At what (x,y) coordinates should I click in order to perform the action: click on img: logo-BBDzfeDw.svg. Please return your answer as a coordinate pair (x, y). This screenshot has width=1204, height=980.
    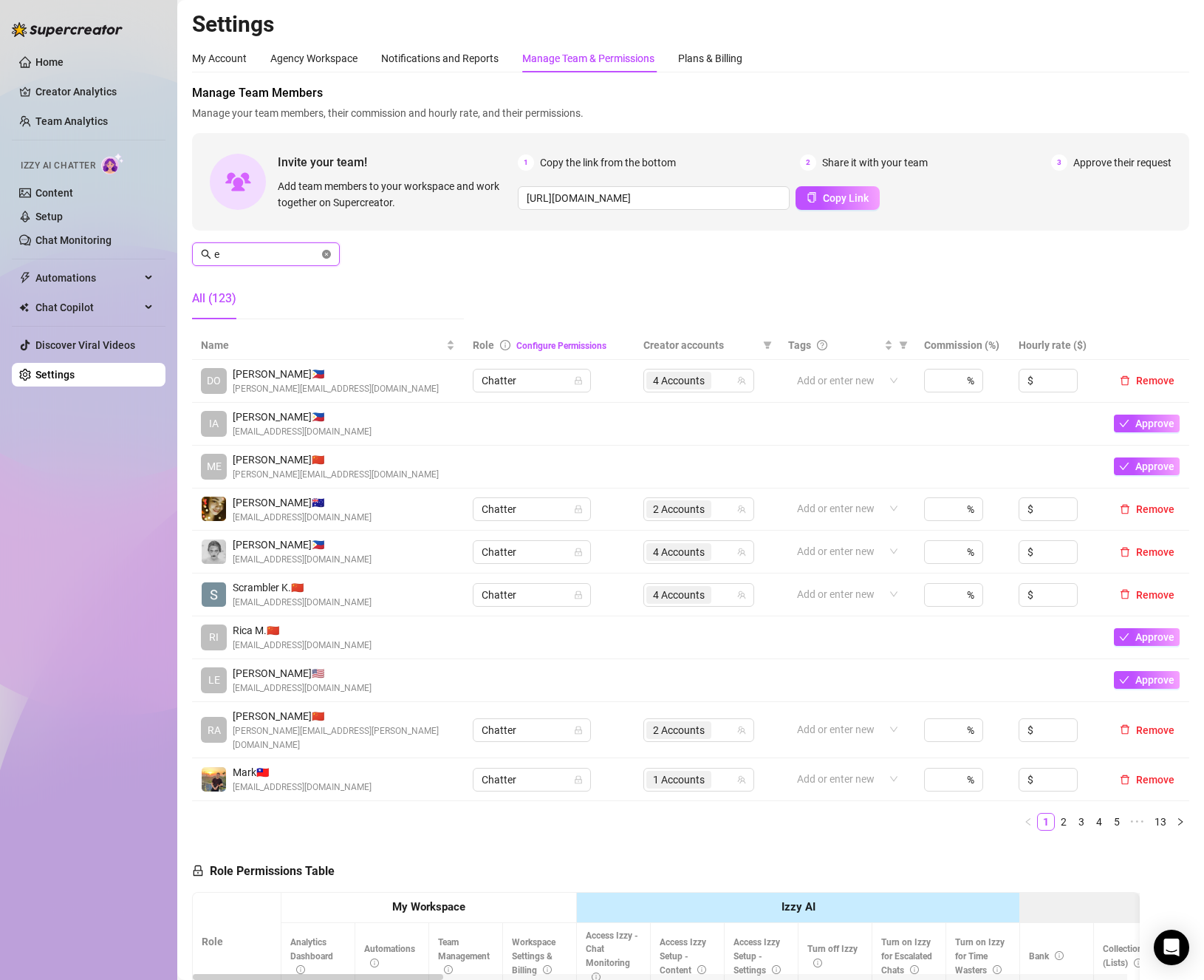
    Looking at the image, I should click on (68, 29).